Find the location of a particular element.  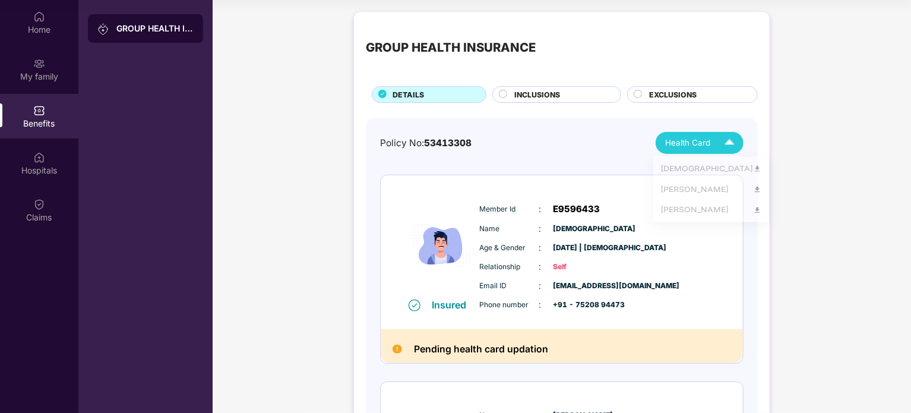

span: Member Id is located at coordinates (510, 209).